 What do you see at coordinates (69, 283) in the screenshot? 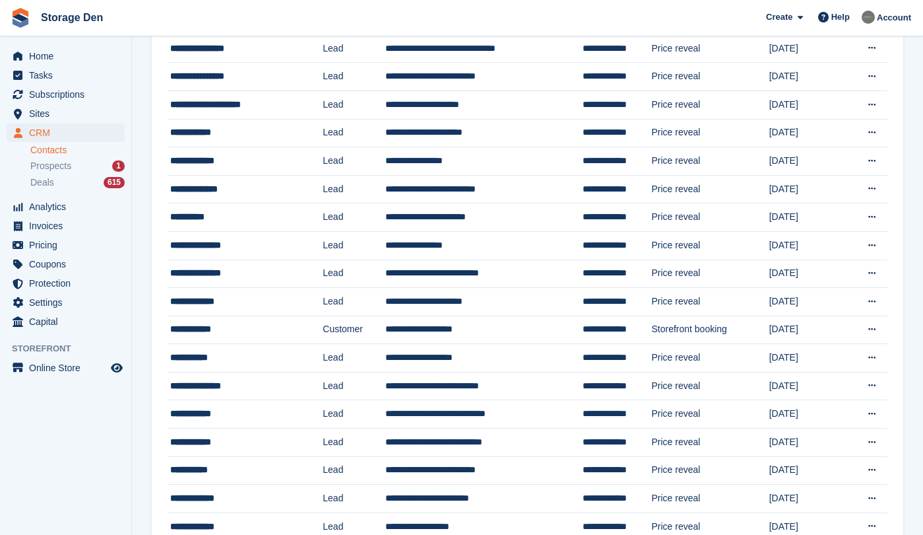
I see `span: Protection` at bounding box center [69, 283].